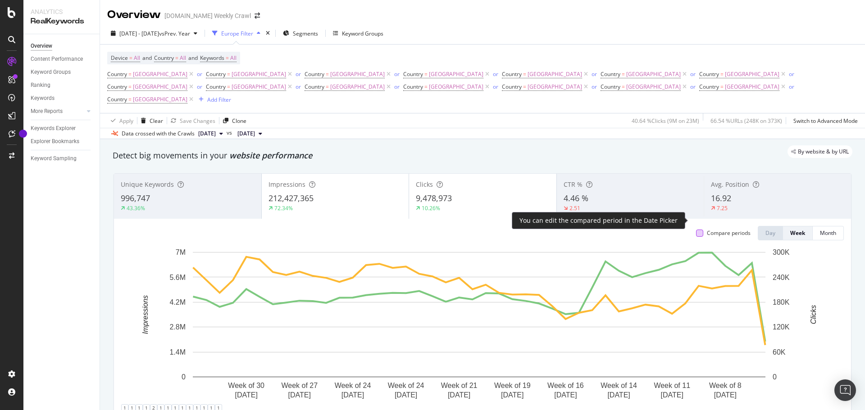  Describe the element at coordinates (306, 33) in the screenshot. I see `span: Segments` at that location.